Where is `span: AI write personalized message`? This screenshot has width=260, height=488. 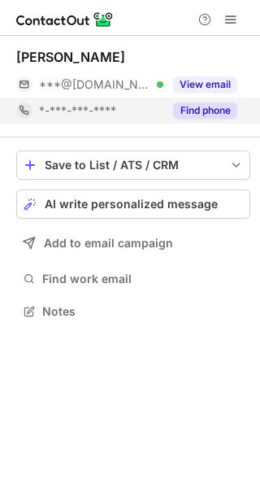 span: AI write personalized message is located at coordinates (131, 204).